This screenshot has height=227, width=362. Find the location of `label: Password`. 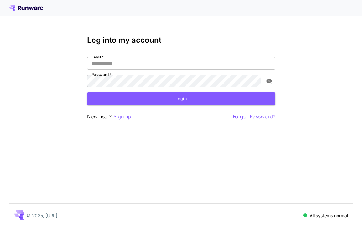

label: Password is located at coordinates (101, 74).